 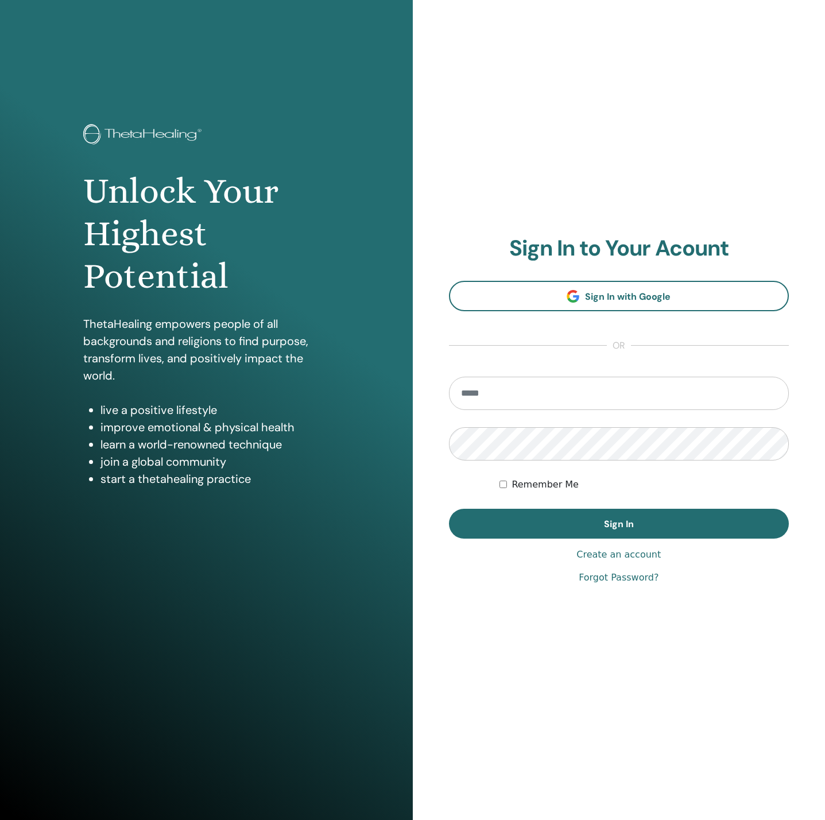 What do you see at coordinates (619, 523) in the screenshot?
I see `span: Sign In` at bounding box center [619, 523].